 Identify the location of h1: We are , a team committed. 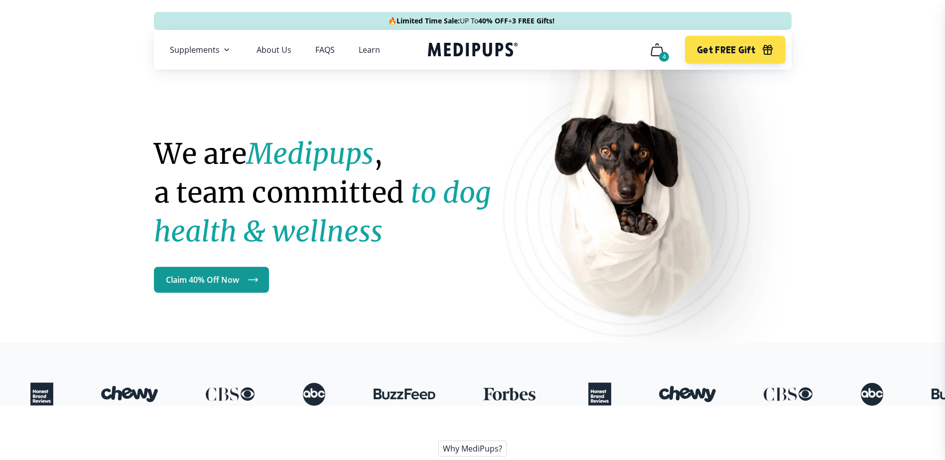
(336, 193).